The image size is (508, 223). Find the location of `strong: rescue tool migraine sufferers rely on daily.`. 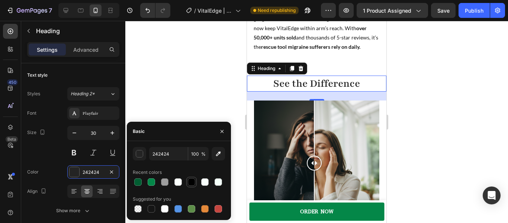

strong: rescue tool migraine sufferers rely on daily. is located at coordinates (64, 26).